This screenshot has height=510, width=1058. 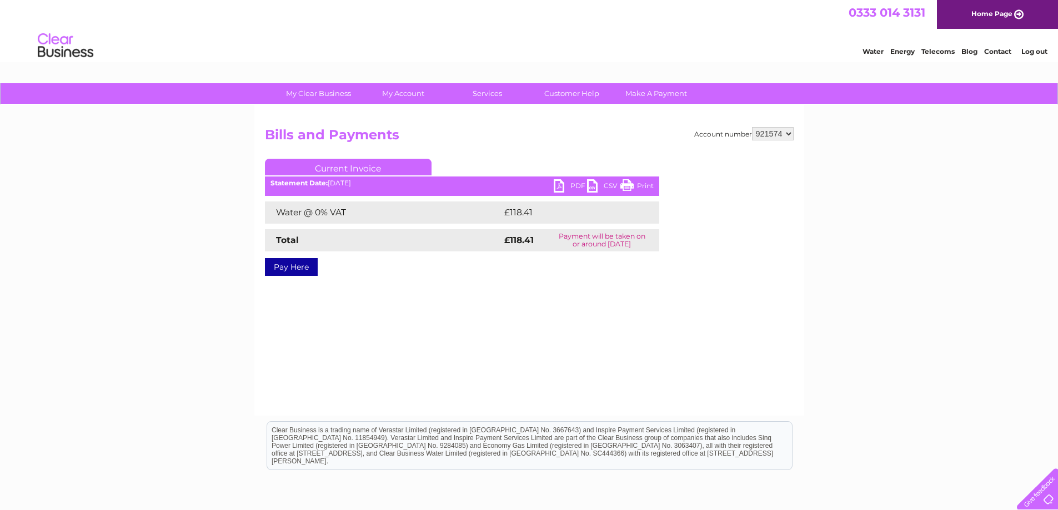 I want to click on div: Account number, so click(x=744, y=134).